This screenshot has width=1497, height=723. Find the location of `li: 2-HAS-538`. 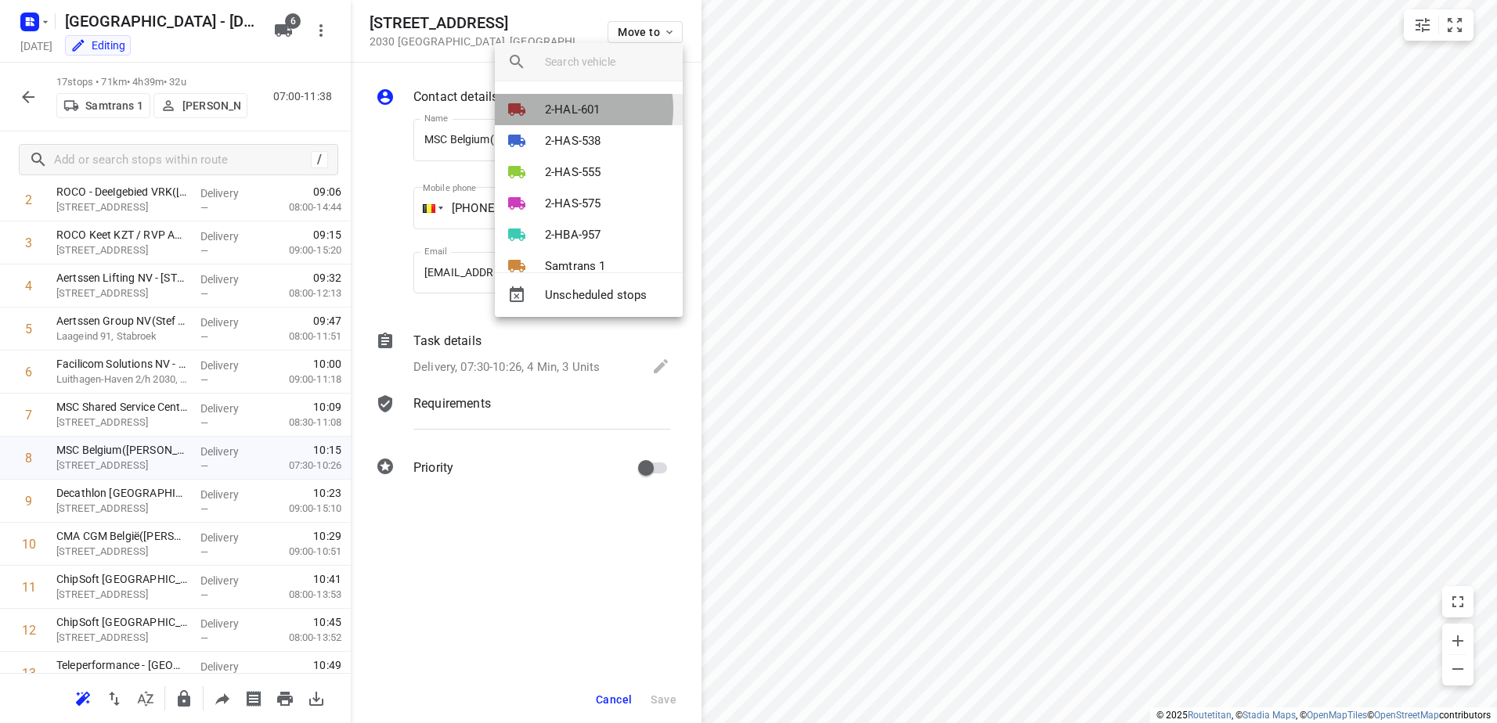

li: 2-HAS-538 is located at coordinates (589, 141).